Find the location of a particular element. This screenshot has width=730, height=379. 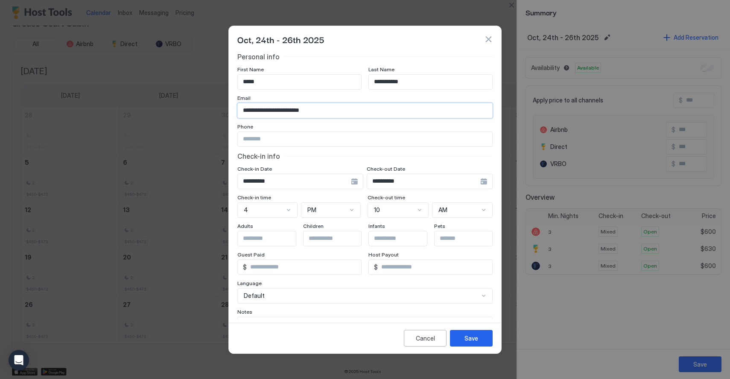

span: Notes is located at coordinates (245, 312).